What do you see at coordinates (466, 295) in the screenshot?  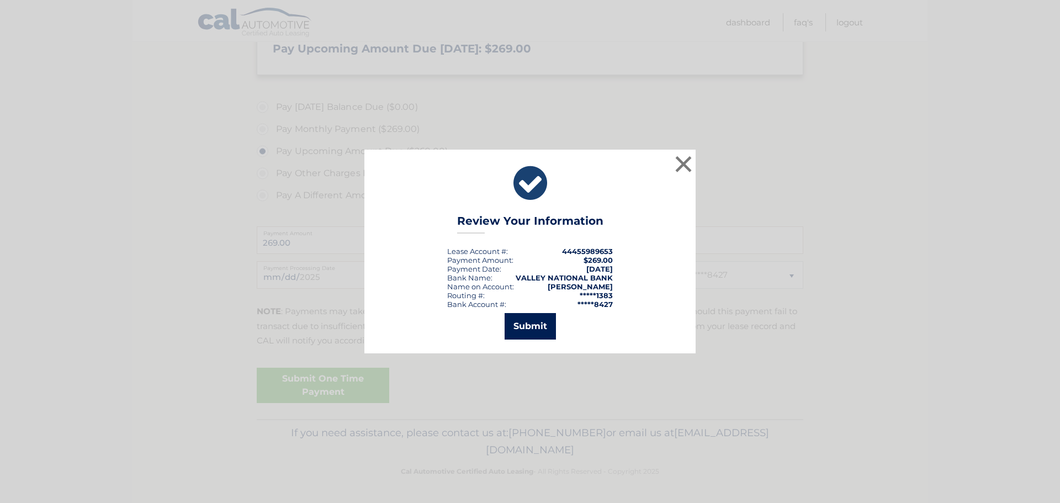 I see `div: Routing #:` at bounding box center [466, 295].